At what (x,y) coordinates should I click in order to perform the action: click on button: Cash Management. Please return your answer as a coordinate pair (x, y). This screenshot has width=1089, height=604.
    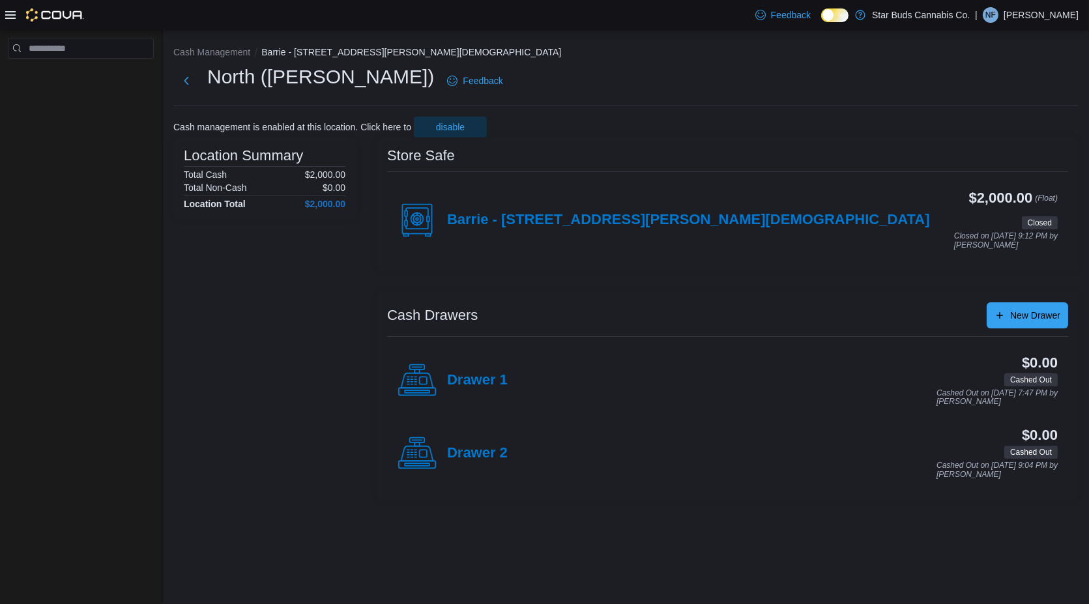
    Looking at the image, I should click on (212, 52).